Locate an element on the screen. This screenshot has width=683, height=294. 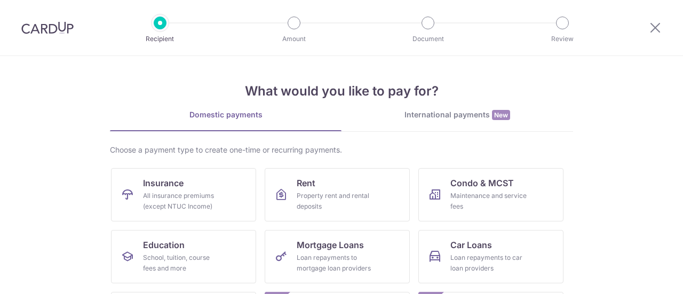
div: Maintenance and service fees is located at coordinates (489, 201).